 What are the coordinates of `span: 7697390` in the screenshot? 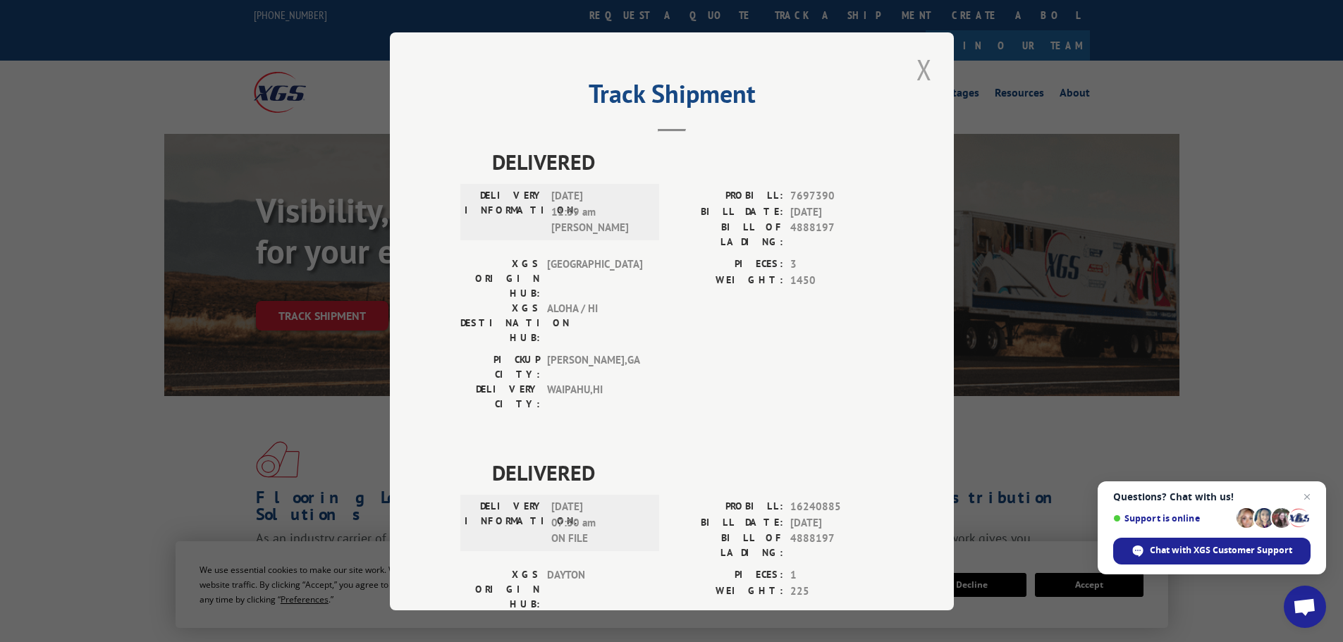 It's located at (837, 196).